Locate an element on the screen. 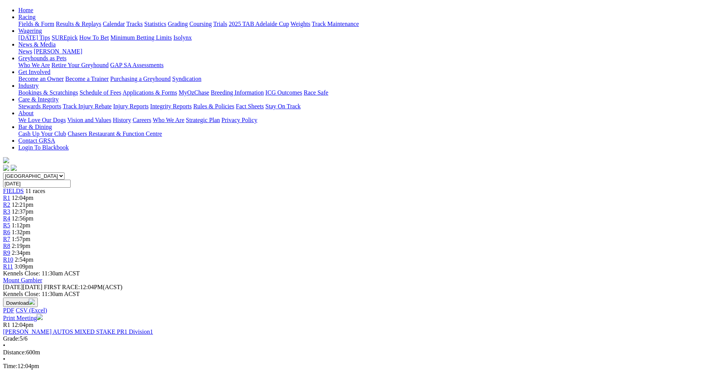 The height and width of the screenshot is (370, 709). a: Wagering is located at coordinates (30, 31).